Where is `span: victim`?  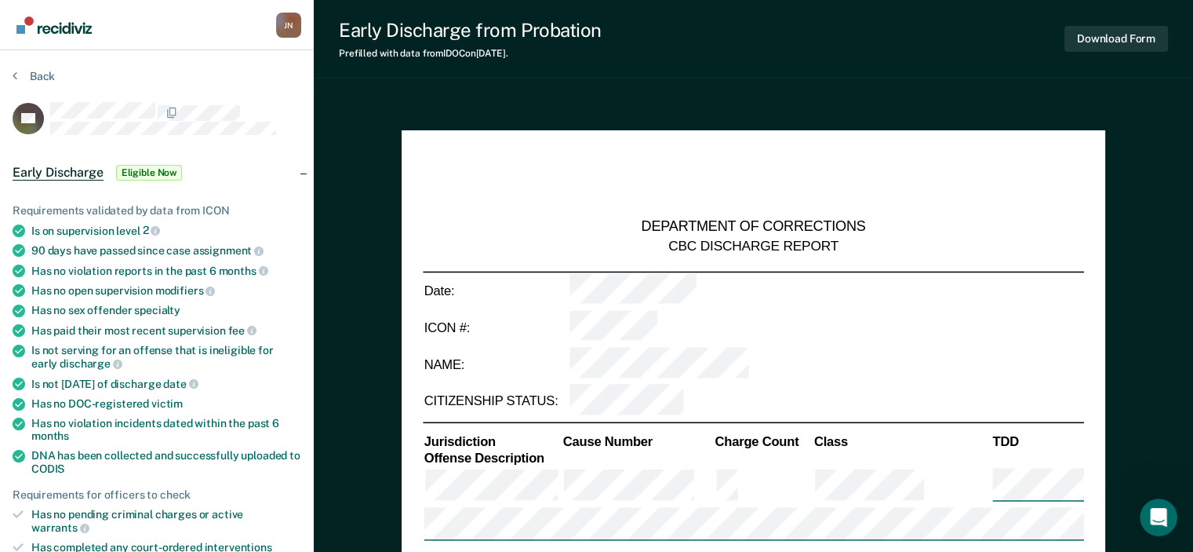 span: victim is located at coordinates (167, 403).